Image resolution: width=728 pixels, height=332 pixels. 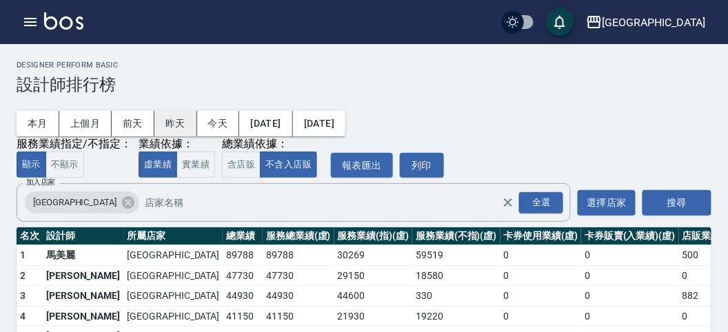 What do you see at coordinates (560, 22) in the screenshot?
I see `button: save` at bounding box center [560, 22].